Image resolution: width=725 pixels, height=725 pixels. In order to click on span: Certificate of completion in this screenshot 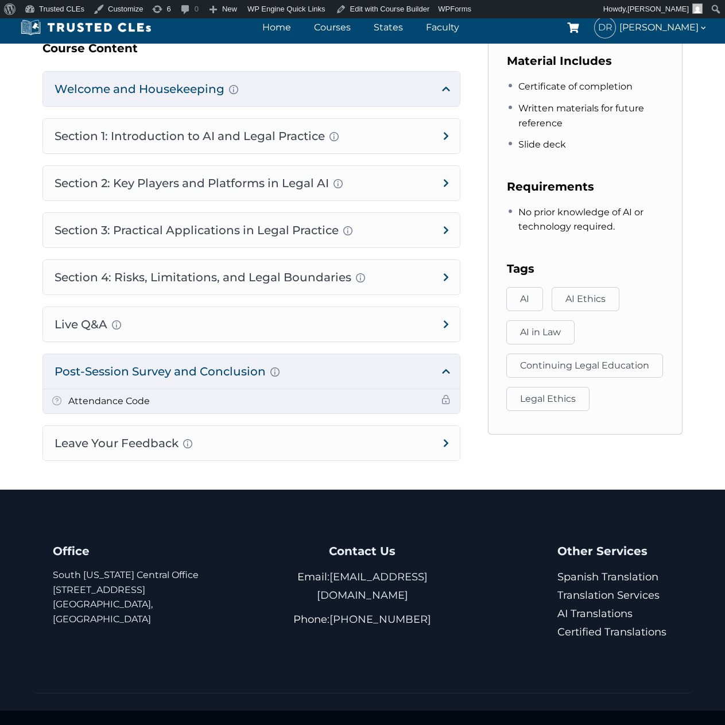, I will do `click(575, 87)`.